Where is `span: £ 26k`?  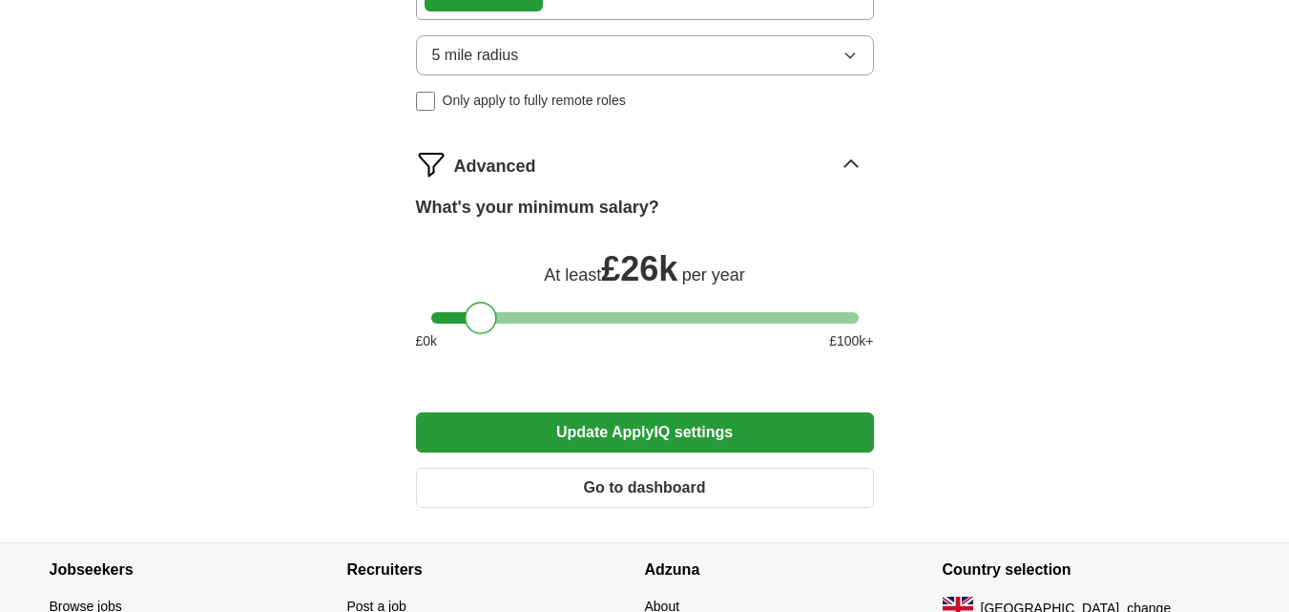 span: £ 26k is located at coordinates (639, 268).